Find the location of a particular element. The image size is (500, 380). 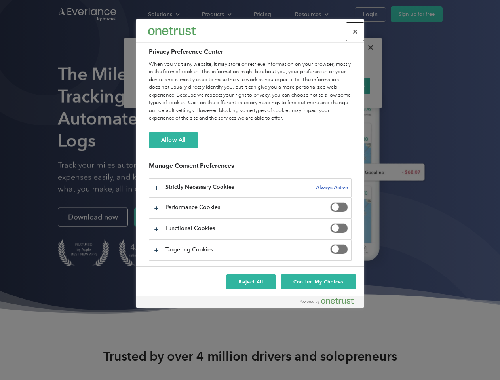

img: Everlance is located at coordinates (172, 30).